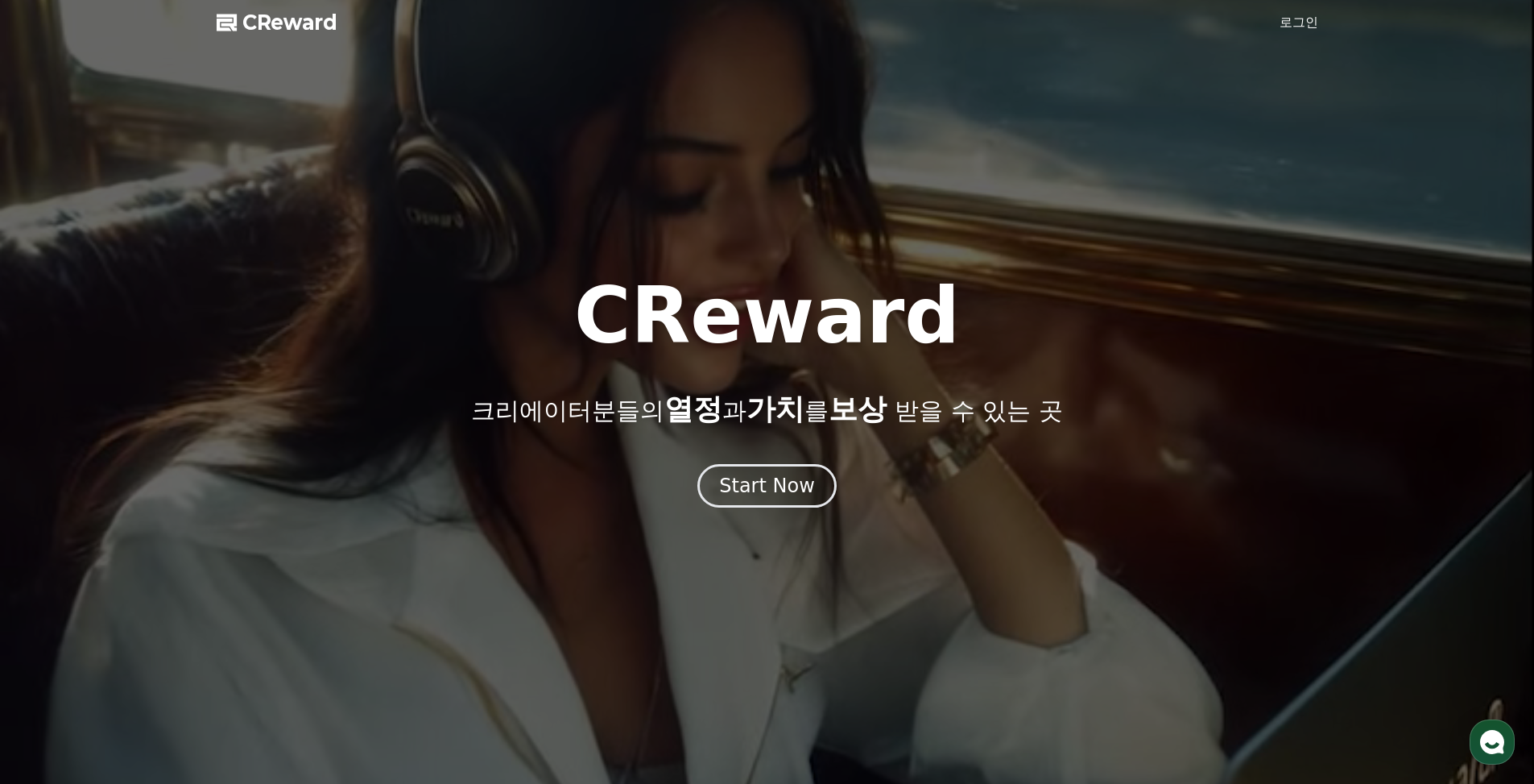 This screenshot has width=1534, height=784. What do you see at coordinates (290, 23) in the screenshot?
I see `span: CReward` at bounding box center [290, 23].